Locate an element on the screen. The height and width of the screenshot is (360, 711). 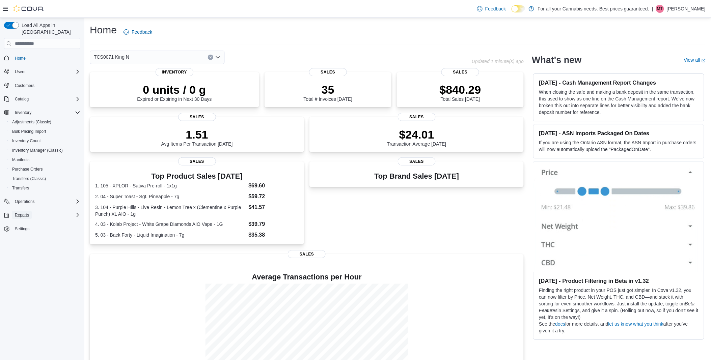
svg: External link is located at coordinates (703, 61).